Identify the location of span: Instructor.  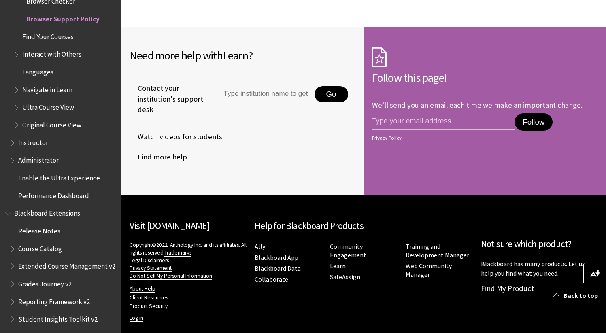
(33, 141).